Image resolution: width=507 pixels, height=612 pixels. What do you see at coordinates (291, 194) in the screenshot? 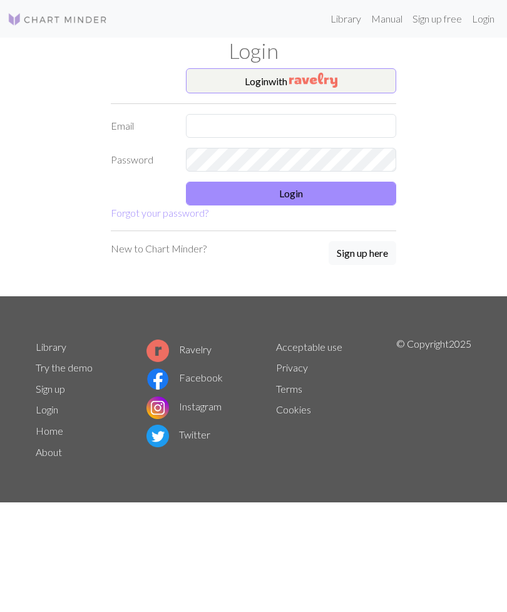
I see `button: Login` at bounding box center [291, 194].